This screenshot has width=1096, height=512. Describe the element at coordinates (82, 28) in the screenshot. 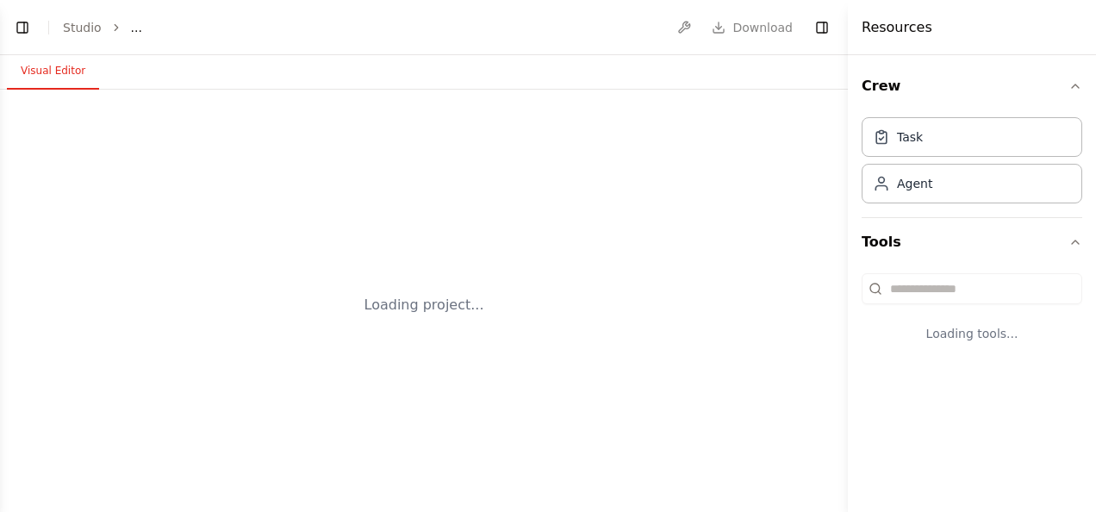

I see `a: Studio` at that location.